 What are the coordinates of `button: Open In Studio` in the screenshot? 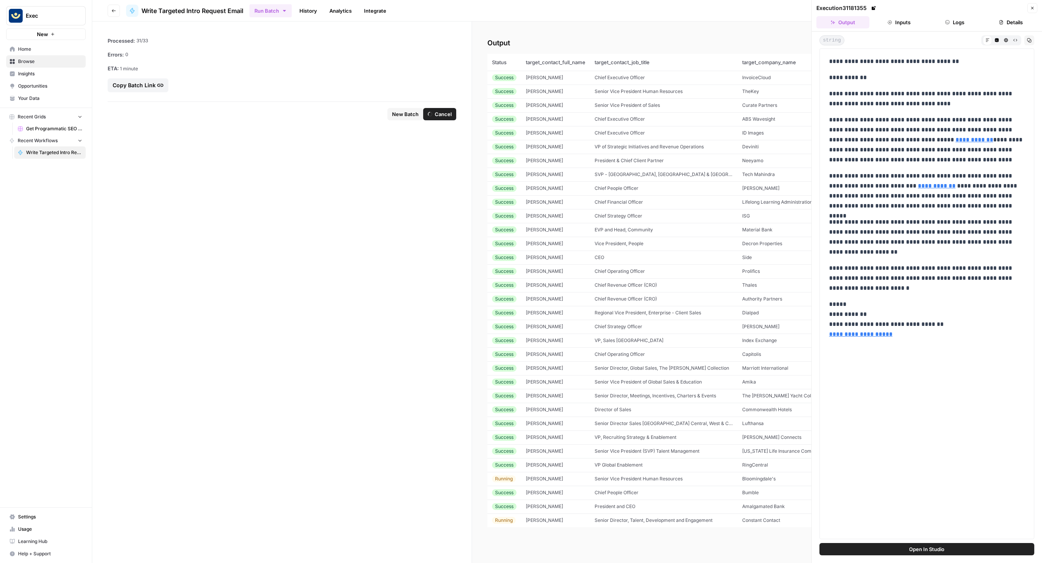 It's located at (927, 549).